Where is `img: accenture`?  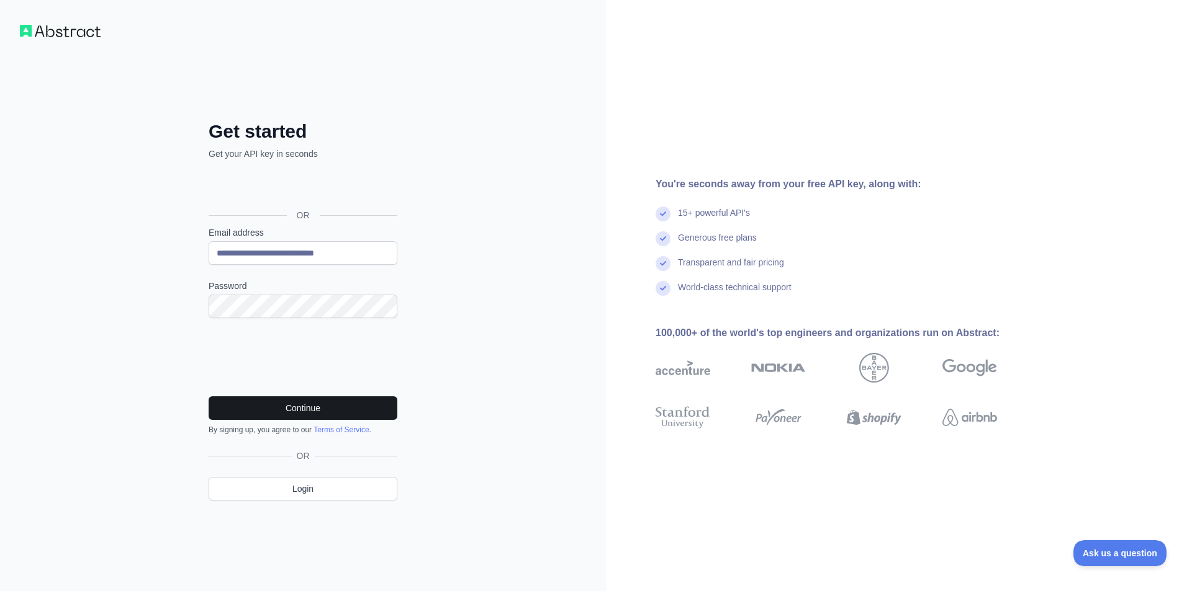
img: accenture is located at coordinates (683, 368).